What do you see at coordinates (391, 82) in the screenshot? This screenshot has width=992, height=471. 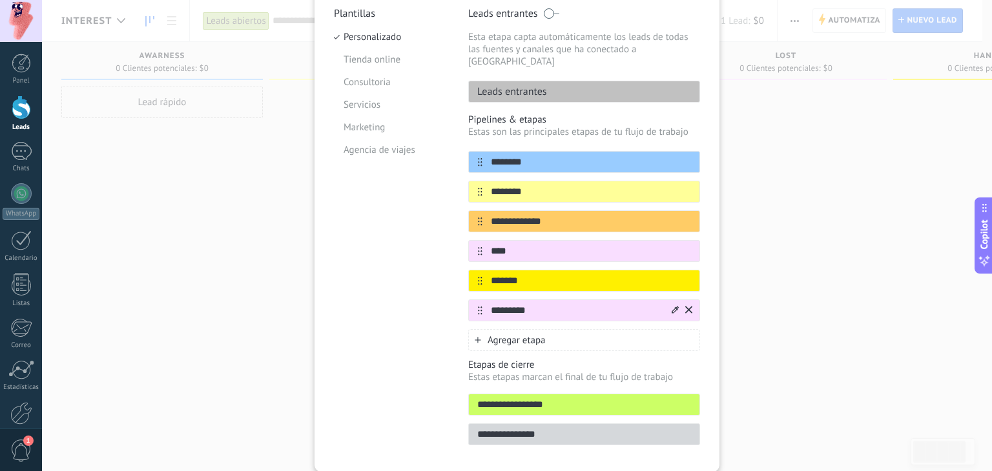 I see `li: Consultoria` at bounding box center [391, 82].